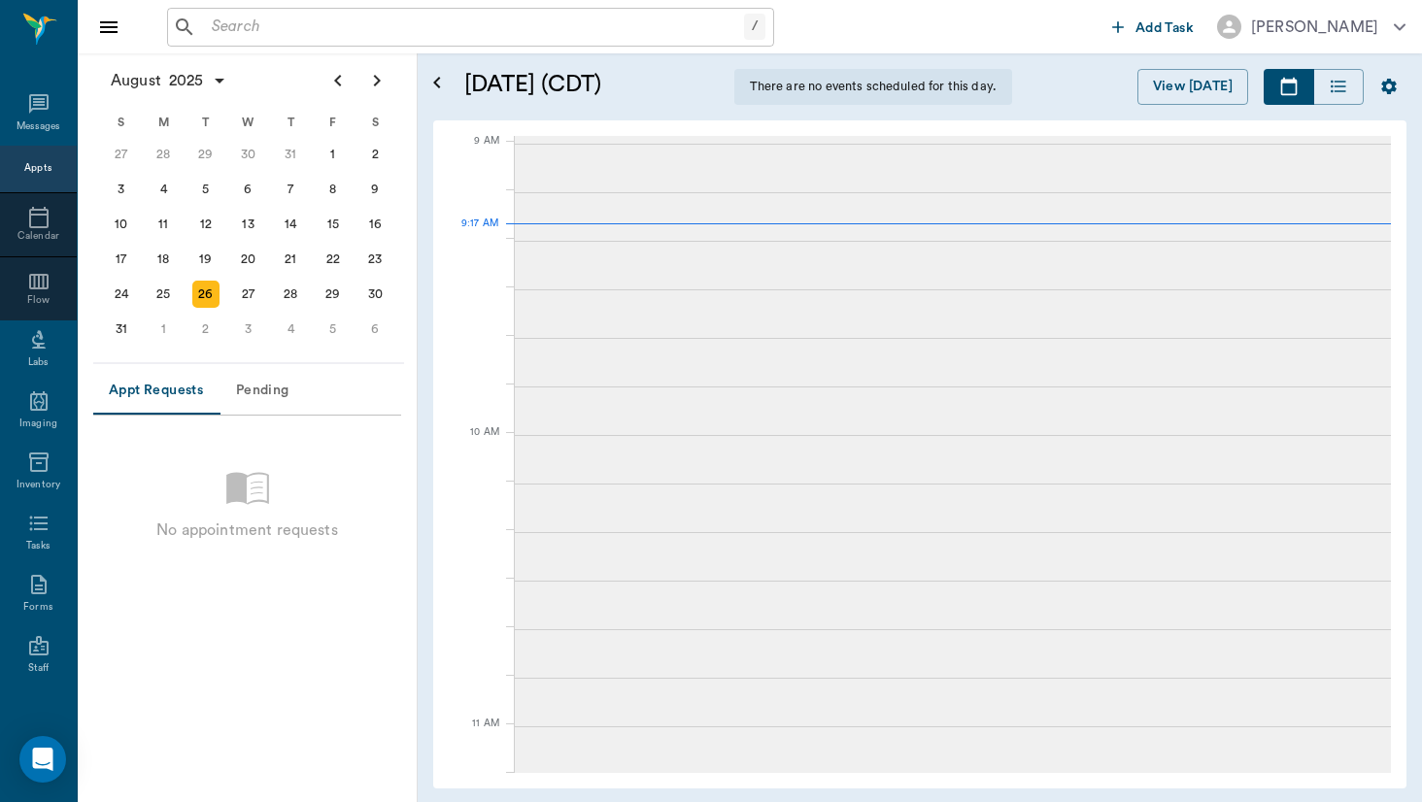 This screenshot has width=1422, height=802. What do you see at coordinates (333, 224) in the screenshot?
I see `div: Friday, August 15, 2025` at bounding box center [333, 224].